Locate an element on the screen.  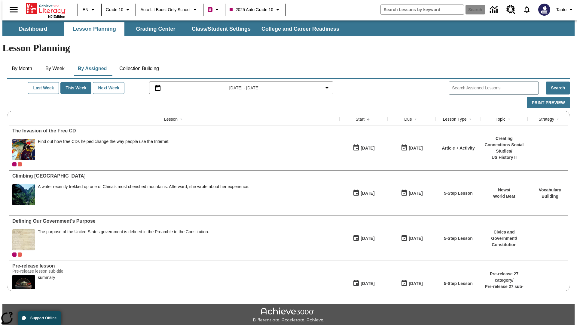
div: A writer recently trekked up one of China's most cherished mountains. Afterward, she wrote about ... is located at coordinates (144, 186).